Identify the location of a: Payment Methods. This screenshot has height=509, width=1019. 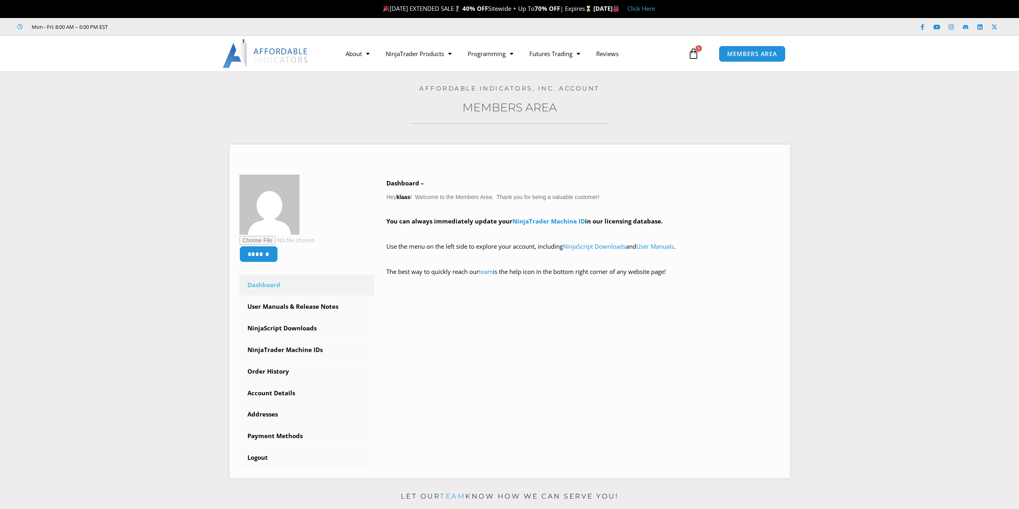
(307, 436).